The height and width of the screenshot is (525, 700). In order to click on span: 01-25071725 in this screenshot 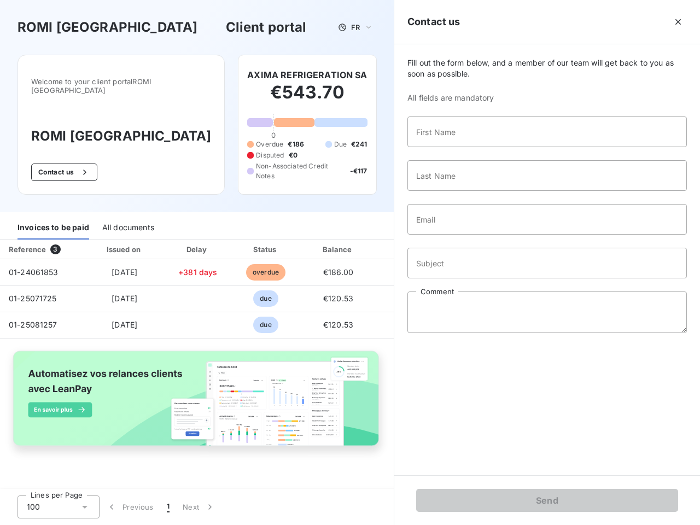, I will do `click(33, 298)`.